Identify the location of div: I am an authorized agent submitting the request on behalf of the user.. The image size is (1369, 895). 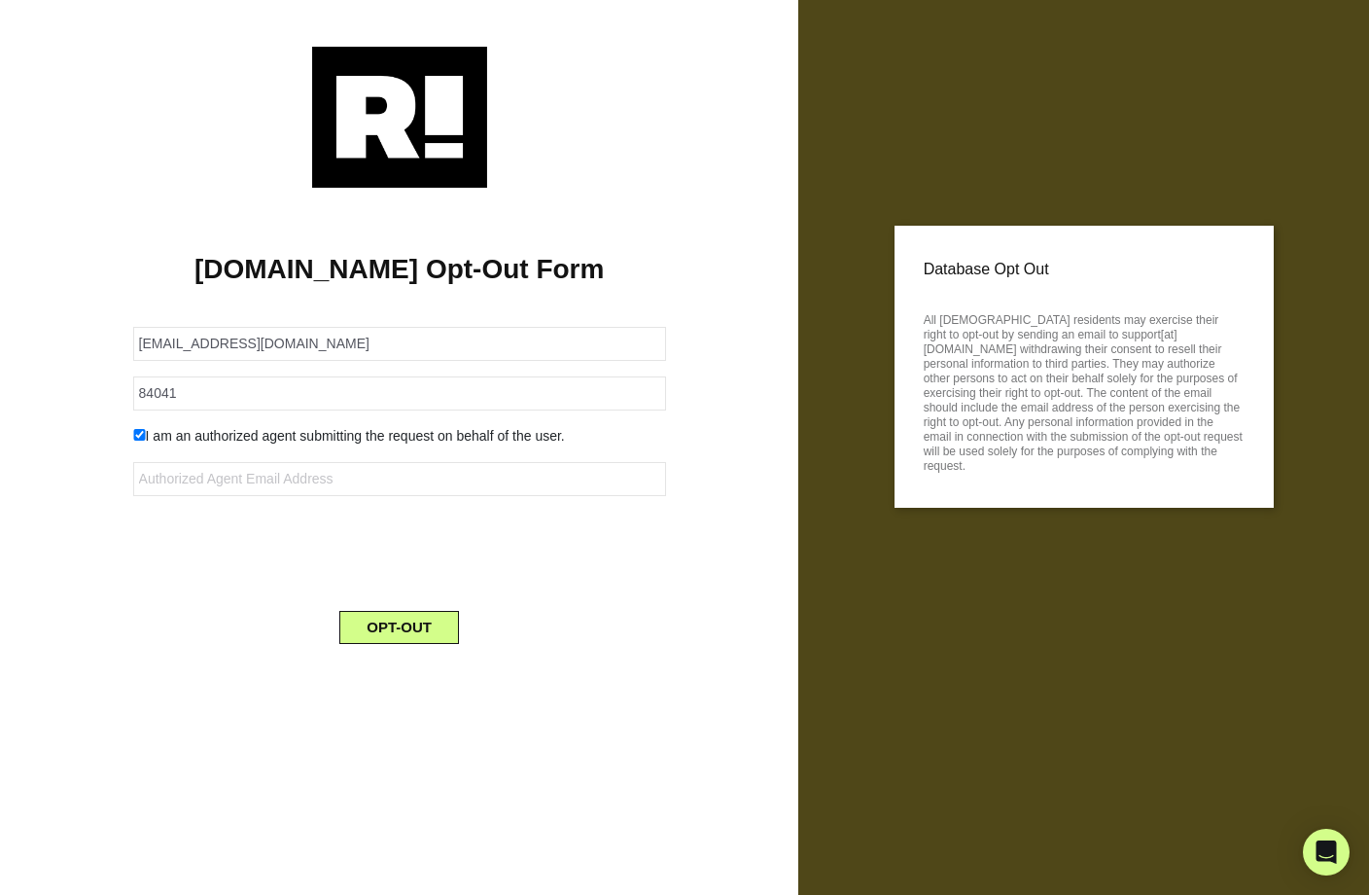
(400, 436).